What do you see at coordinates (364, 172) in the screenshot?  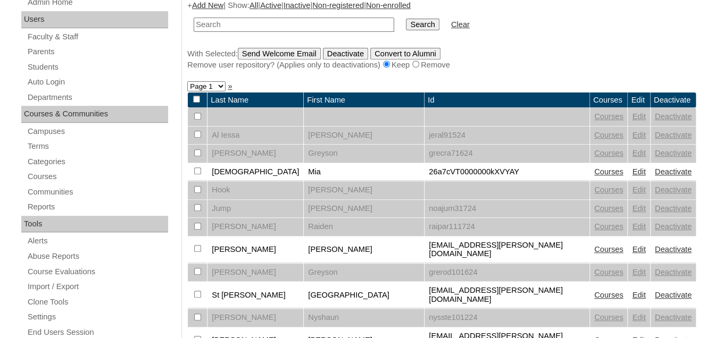 I see `td: Mia` at bounding box center [364, 172].